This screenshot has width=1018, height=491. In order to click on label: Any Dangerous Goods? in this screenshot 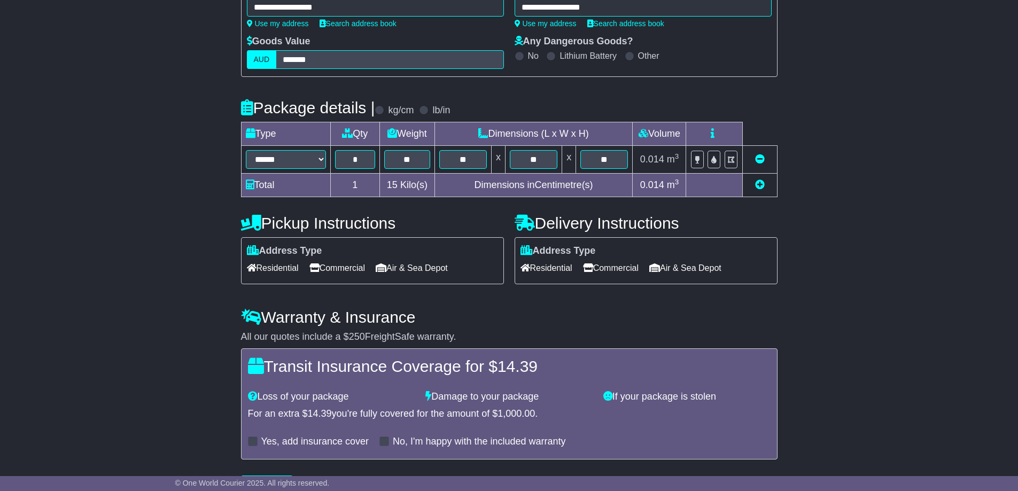, I will do `click(574, 42)`.